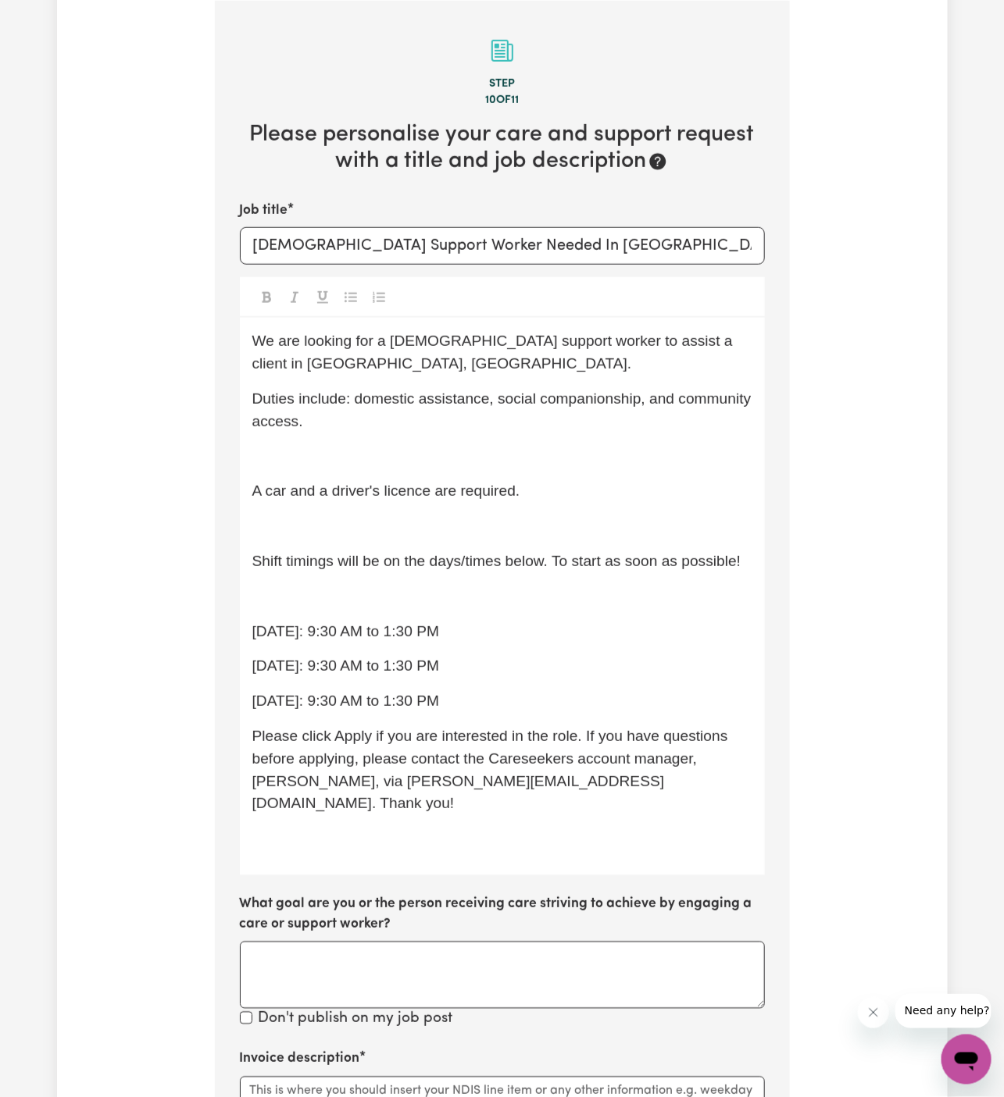  What do you see at coordinates (355, 1020) in the screenshot?
I see `label: Don't publish on my job post` at bounding box center [355, 1020].